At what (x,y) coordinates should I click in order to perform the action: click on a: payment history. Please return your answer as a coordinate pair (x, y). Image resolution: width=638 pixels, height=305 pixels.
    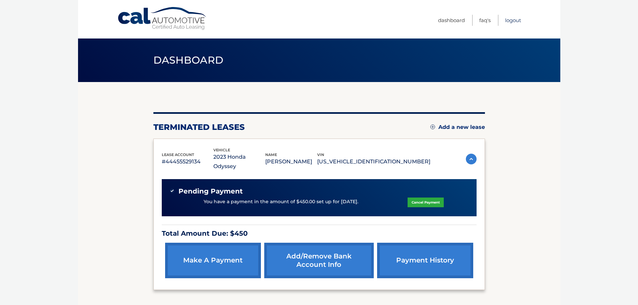
    Looking at the image, I should click on (425, 261).